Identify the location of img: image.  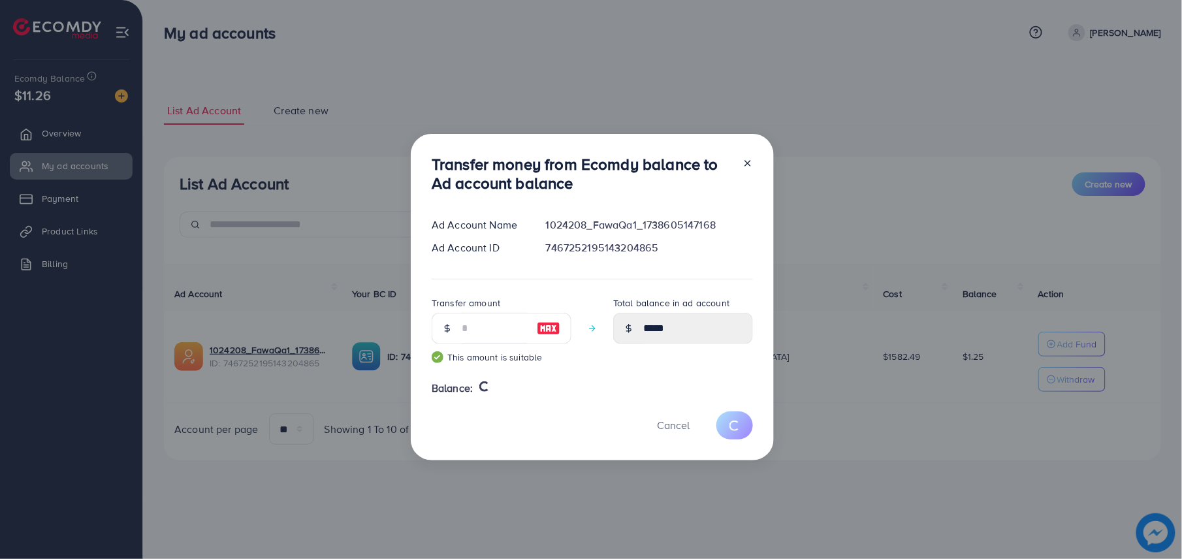
(548, 328).